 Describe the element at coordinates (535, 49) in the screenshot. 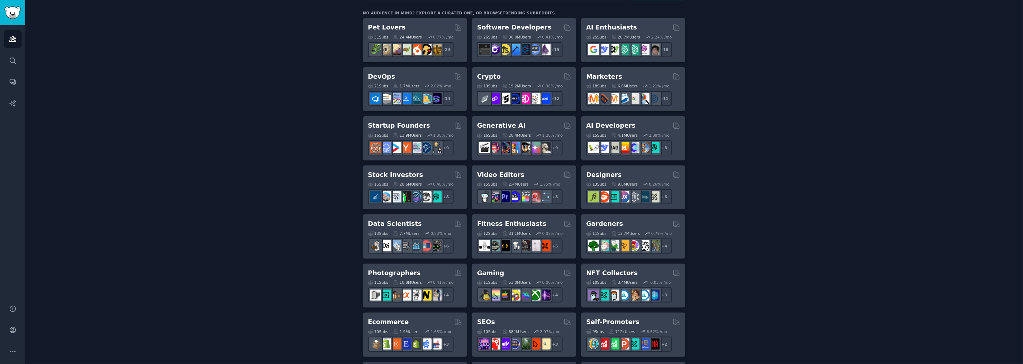

I see `img: AskComputerScience` at that location.